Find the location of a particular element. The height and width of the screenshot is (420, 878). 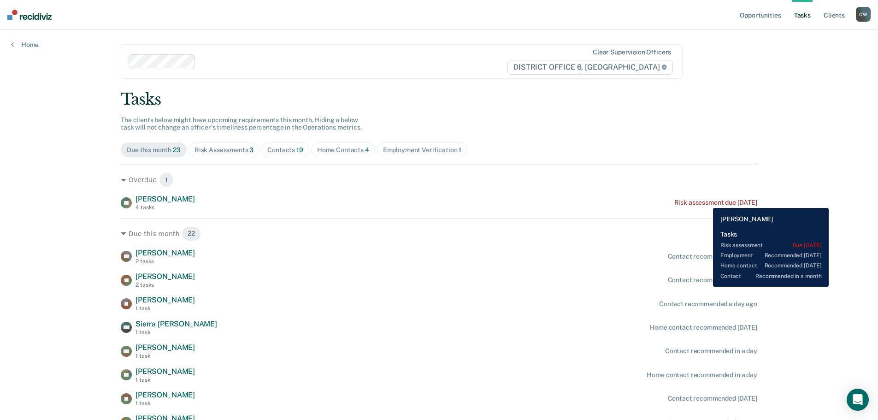

div: Due this month 22 is located at coordinates (439, 234).